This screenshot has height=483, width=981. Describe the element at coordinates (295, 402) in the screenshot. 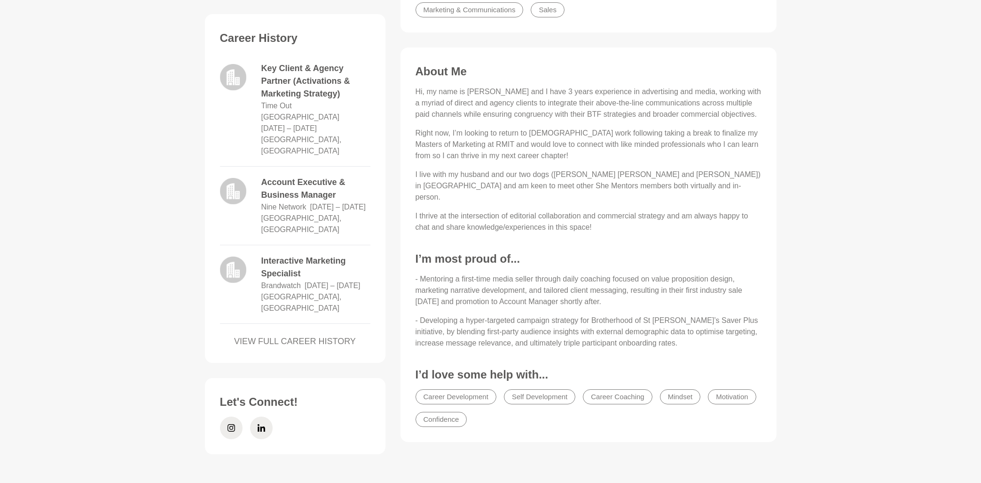

I see `h3: Let's Connect!` at that location.